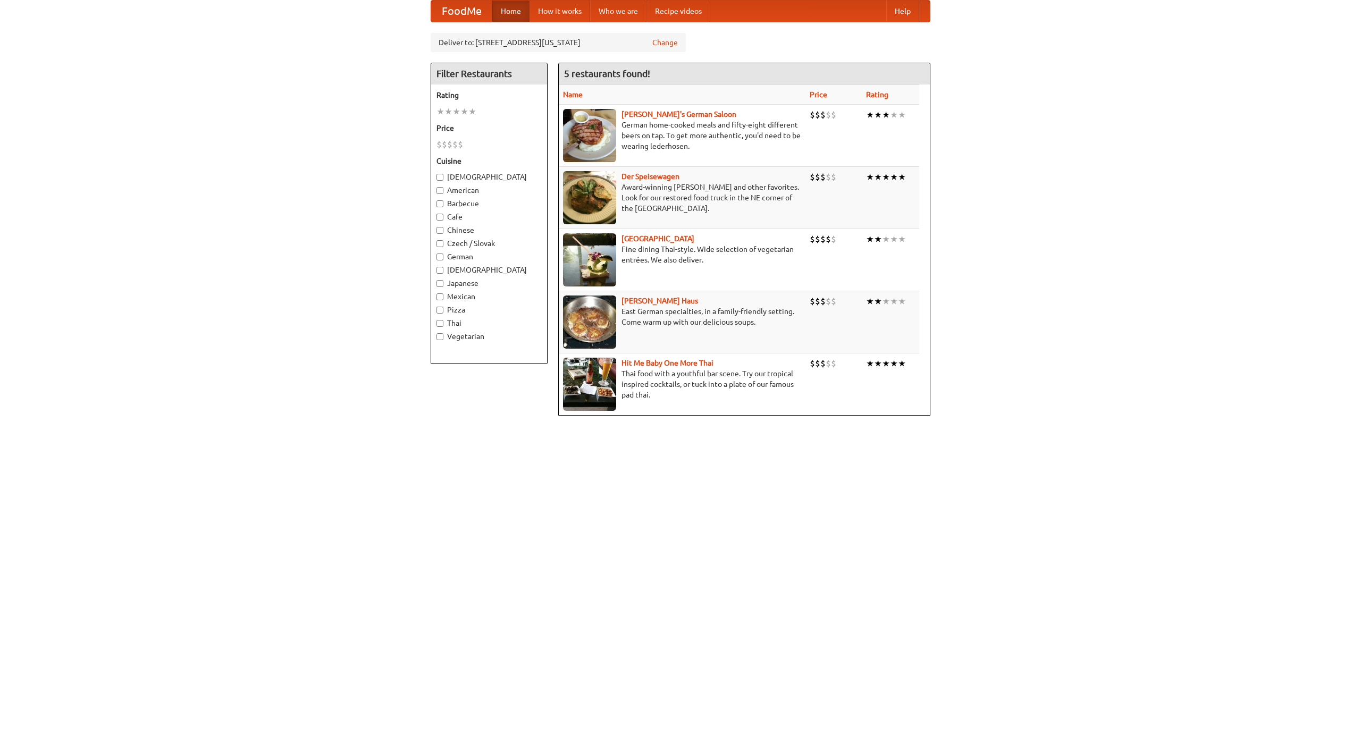 This screenshot has height=752, width=1361. What do you see at coordinates (440, 257) in the screenshot?
I see `input: German` at bounding box center [440, 257].